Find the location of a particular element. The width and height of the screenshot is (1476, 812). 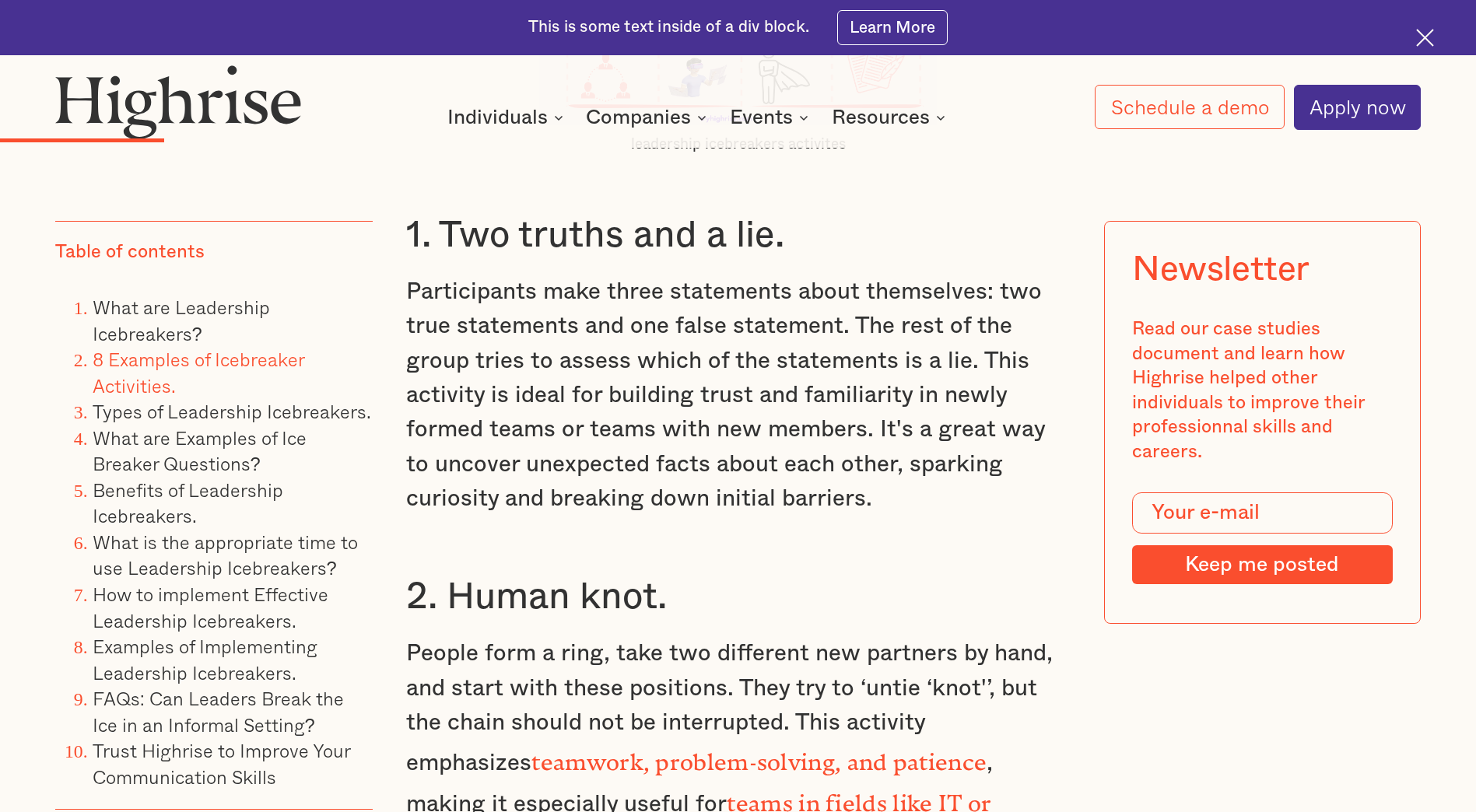

a: FAQs: Can Leaders Break the Ice in an Informal Setting? is located at coordinates (219, 711).